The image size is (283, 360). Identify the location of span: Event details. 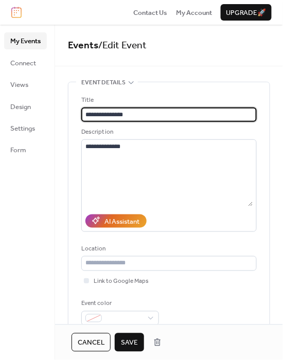
(103, 83).